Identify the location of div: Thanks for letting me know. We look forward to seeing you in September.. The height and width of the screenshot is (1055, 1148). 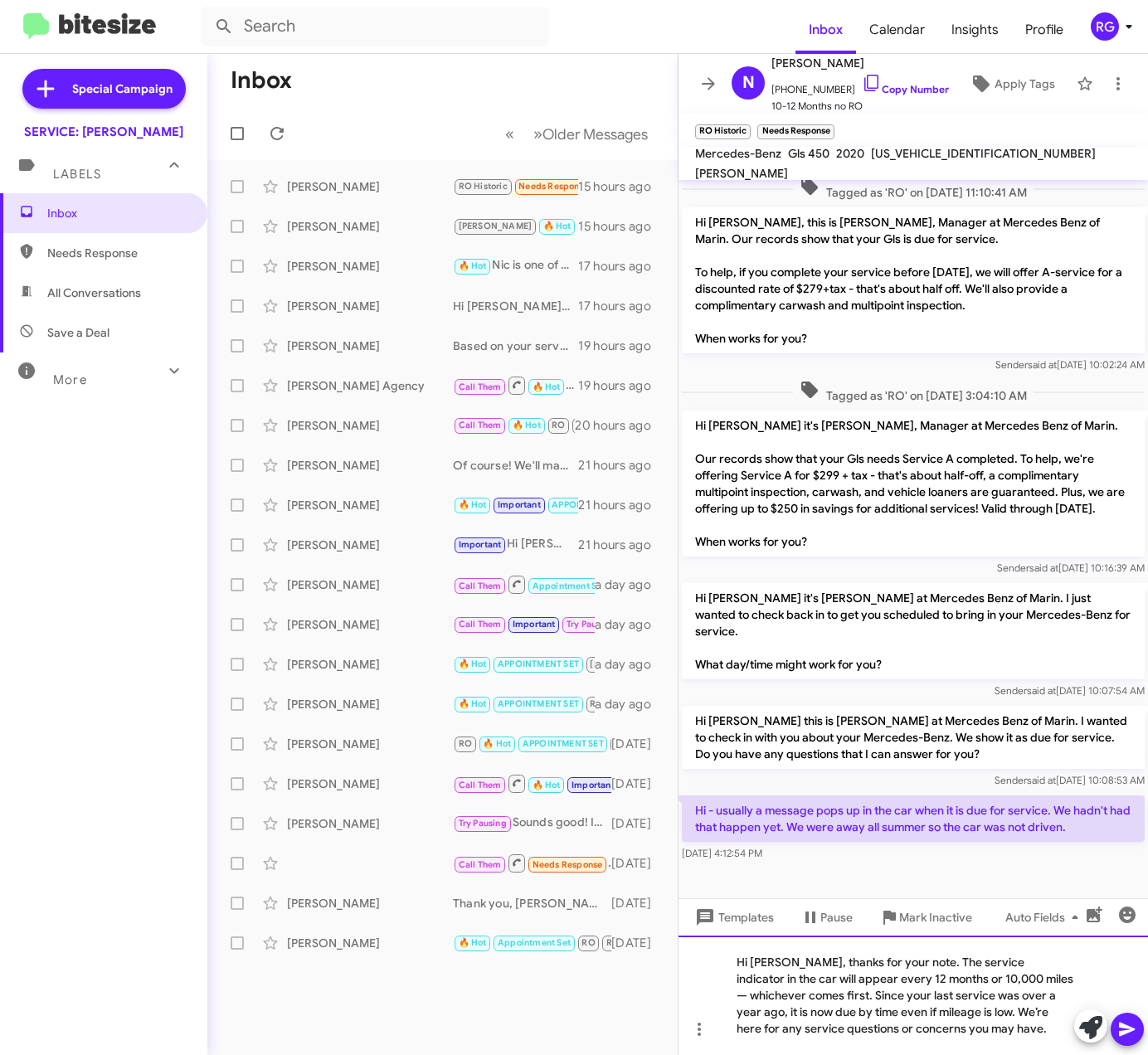
(524, 703).